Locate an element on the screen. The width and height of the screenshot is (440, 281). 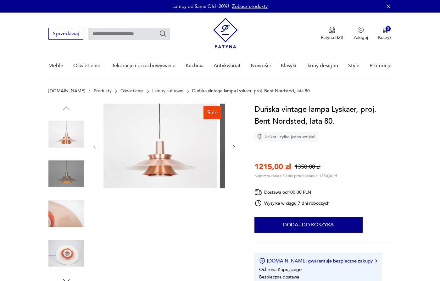
p: Duńska vintage lampa Lyskaer, proj. Bent Nordsted, lata 80. is located at coordinates (252, 91).